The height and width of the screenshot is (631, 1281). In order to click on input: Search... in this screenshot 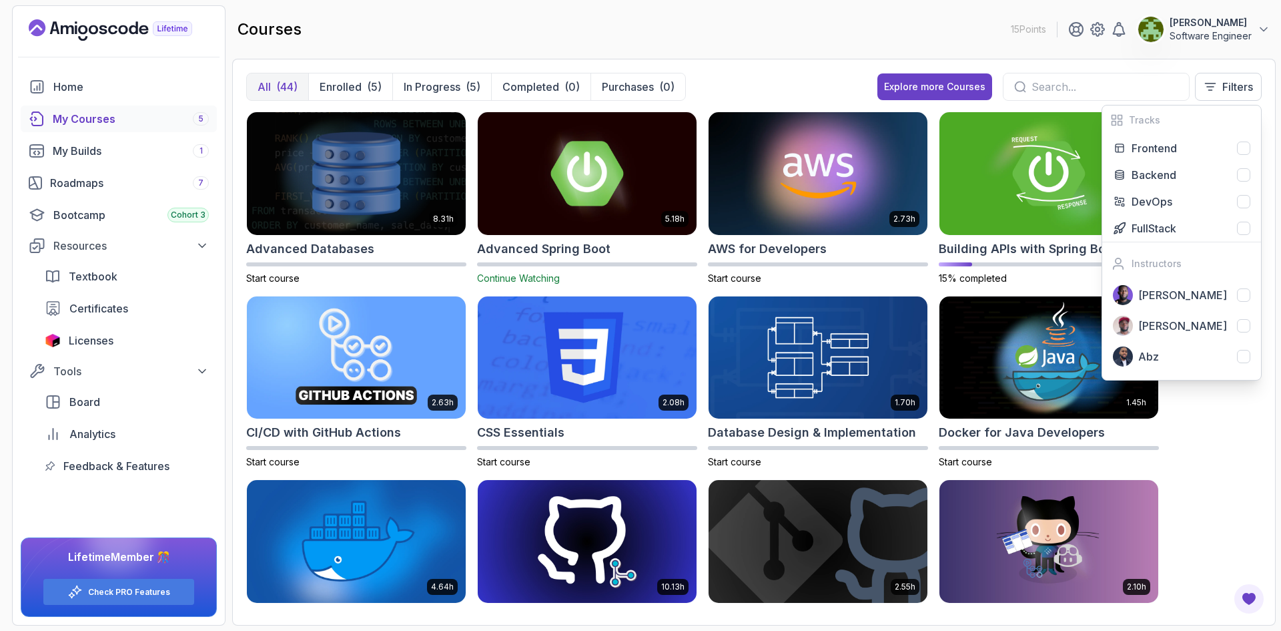, I will do `click(1105, 87)`.